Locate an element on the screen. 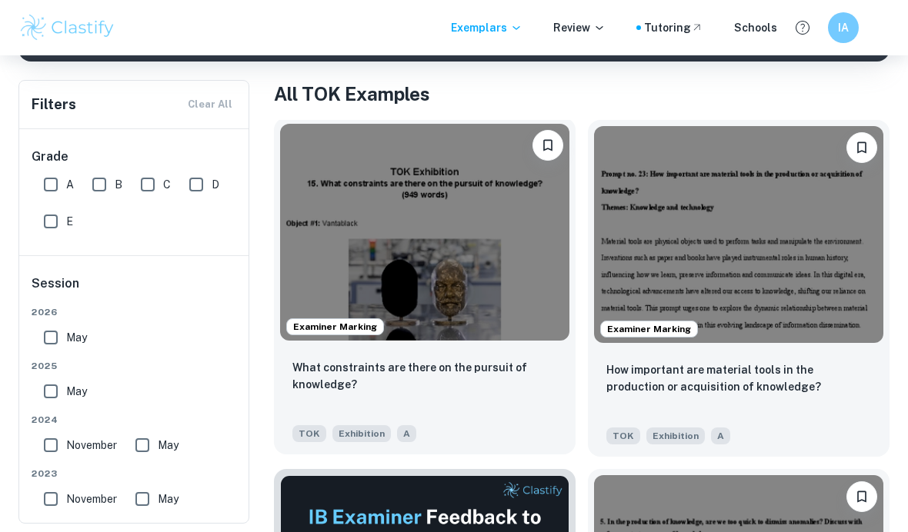  img: TOK Exhibition example thumbnail: What constraints are there on the pursui is located at coordinates (425, 232).